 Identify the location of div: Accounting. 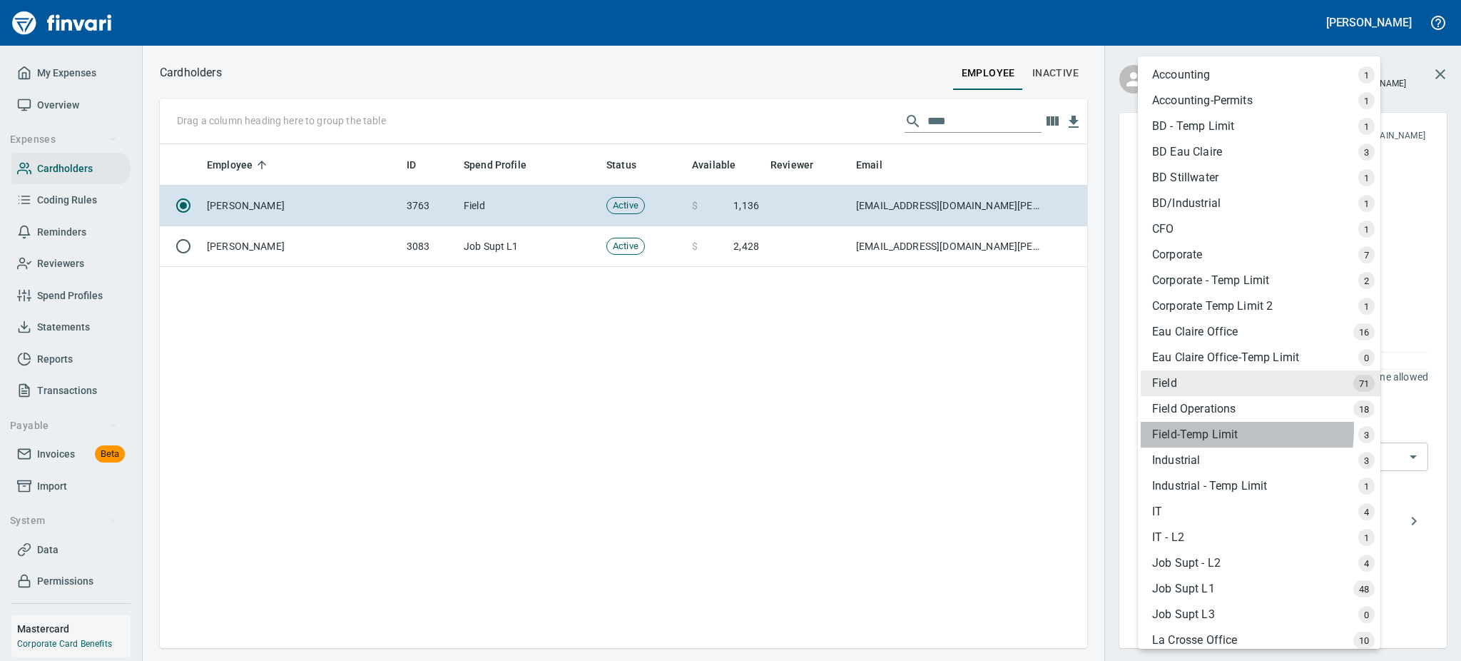
(1261, 75).